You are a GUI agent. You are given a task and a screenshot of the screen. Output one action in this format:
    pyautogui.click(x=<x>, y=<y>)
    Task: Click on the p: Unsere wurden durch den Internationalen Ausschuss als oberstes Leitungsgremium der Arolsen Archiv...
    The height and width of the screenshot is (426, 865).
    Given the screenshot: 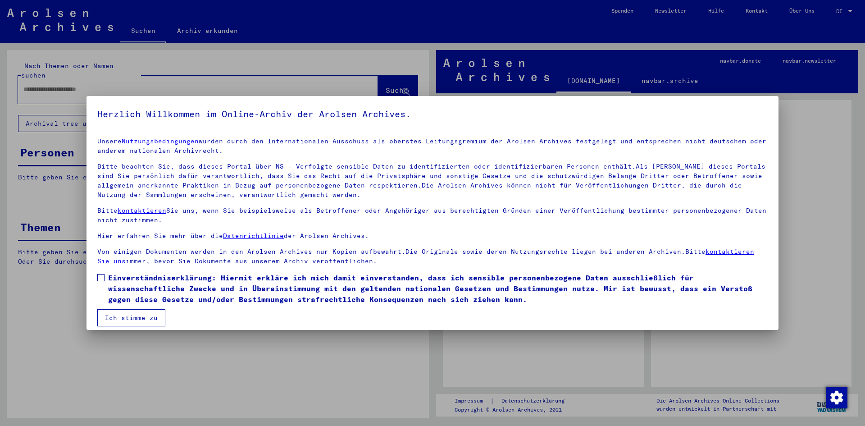 What is the action you would take?
    pyautogui.click(x=432, y=146)
    